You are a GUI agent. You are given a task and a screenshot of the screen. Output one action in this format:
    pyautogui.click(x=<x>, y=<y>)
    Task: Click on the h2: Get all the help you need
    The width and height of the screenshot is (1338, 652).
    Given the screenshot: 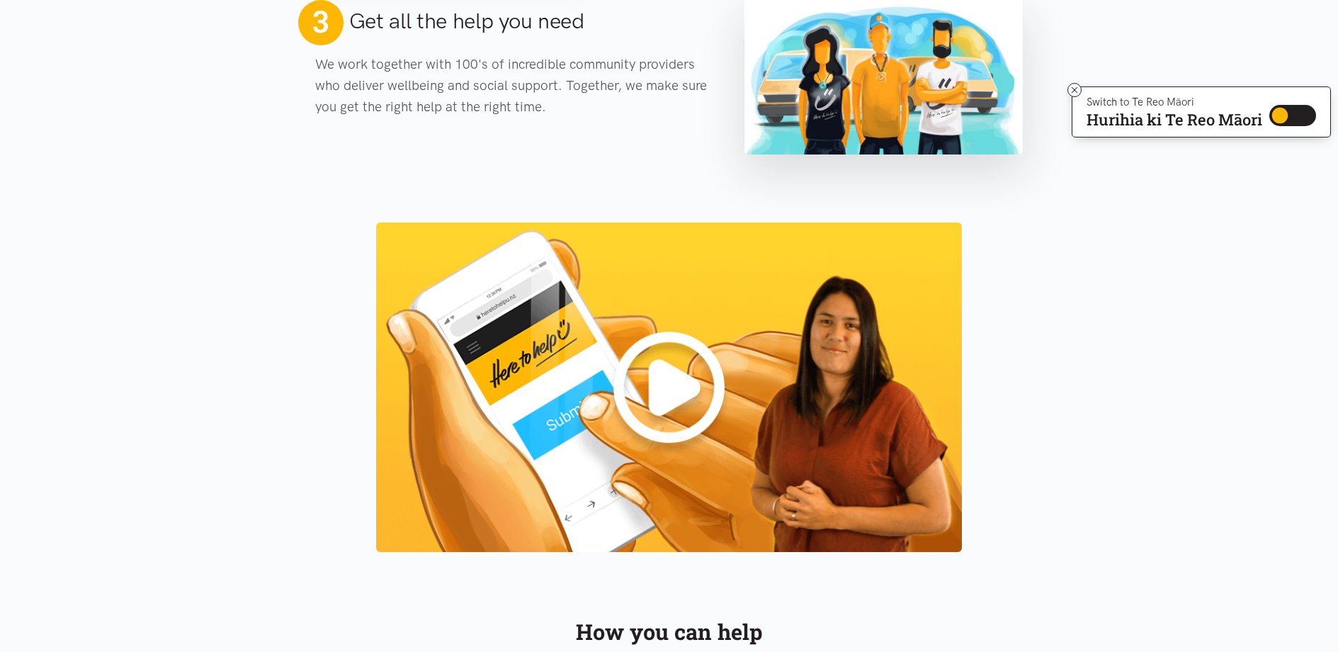 What is the action you would take?
    pyautogui.click(x=467, y=21)
    